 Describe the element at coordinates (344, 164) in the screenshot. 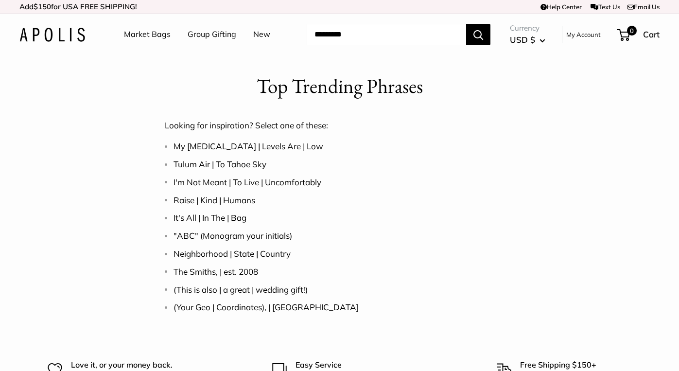

I see `li: Tulum Air | To Tahoe Sky` at that location.